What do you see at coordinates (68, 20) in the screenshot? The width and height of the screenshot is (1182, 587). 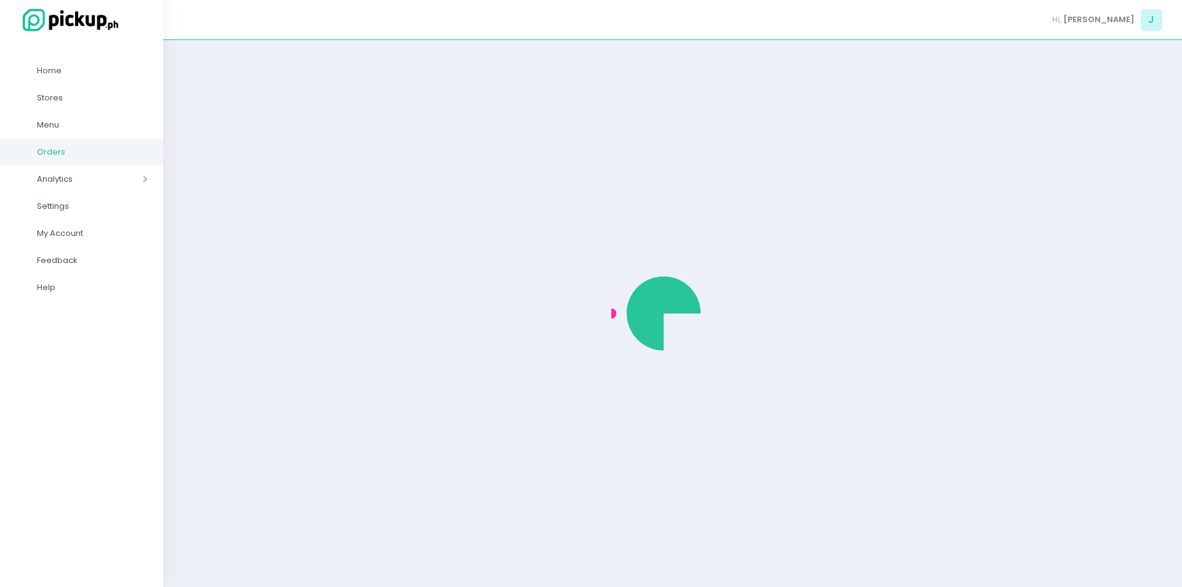 I see `img: logo` at bounding box center [68, 20].